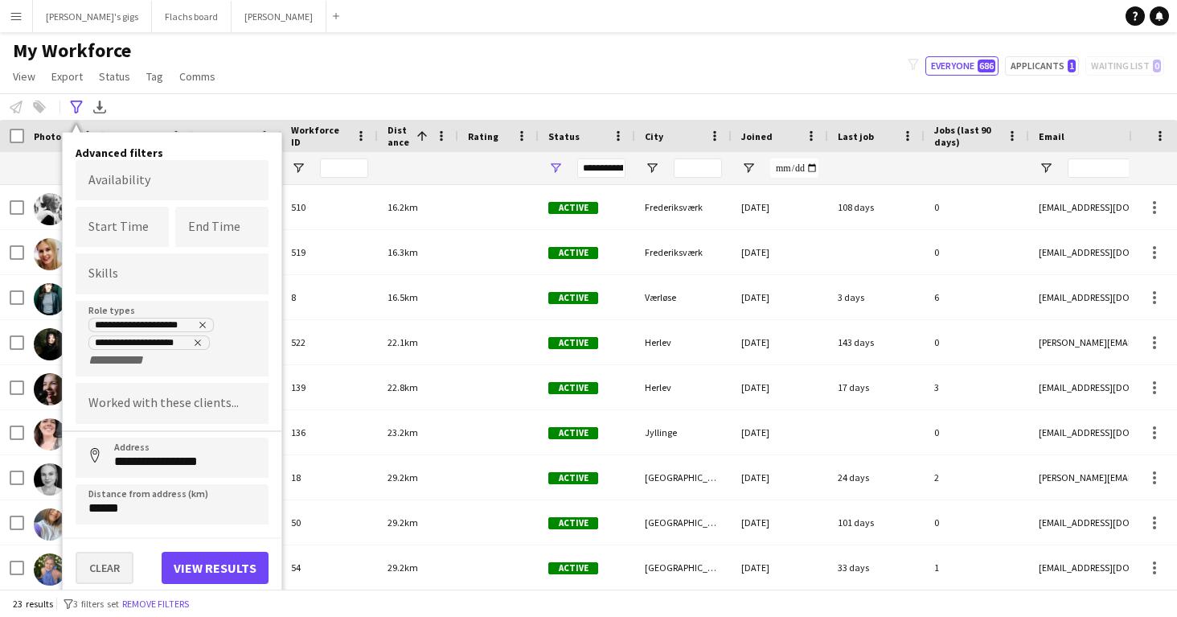  What do you see at coordinates (483, 136) in the screenshot?
I see `span: Rating` at bounding box center [483, 136].